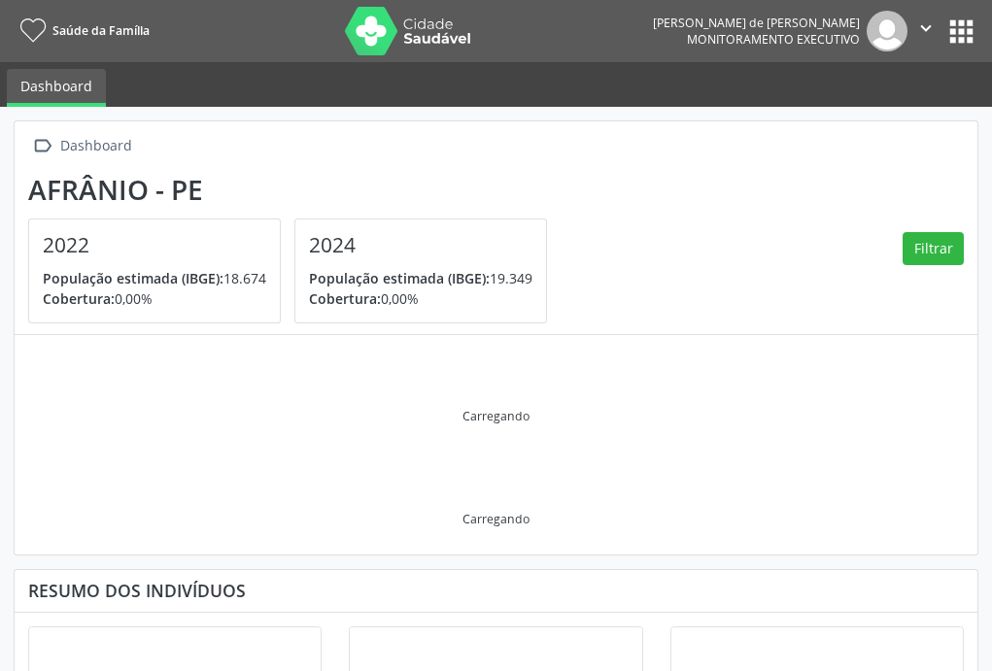 This screenshot has height=671, width=992. I want to click on img: img, so click(887, 31).